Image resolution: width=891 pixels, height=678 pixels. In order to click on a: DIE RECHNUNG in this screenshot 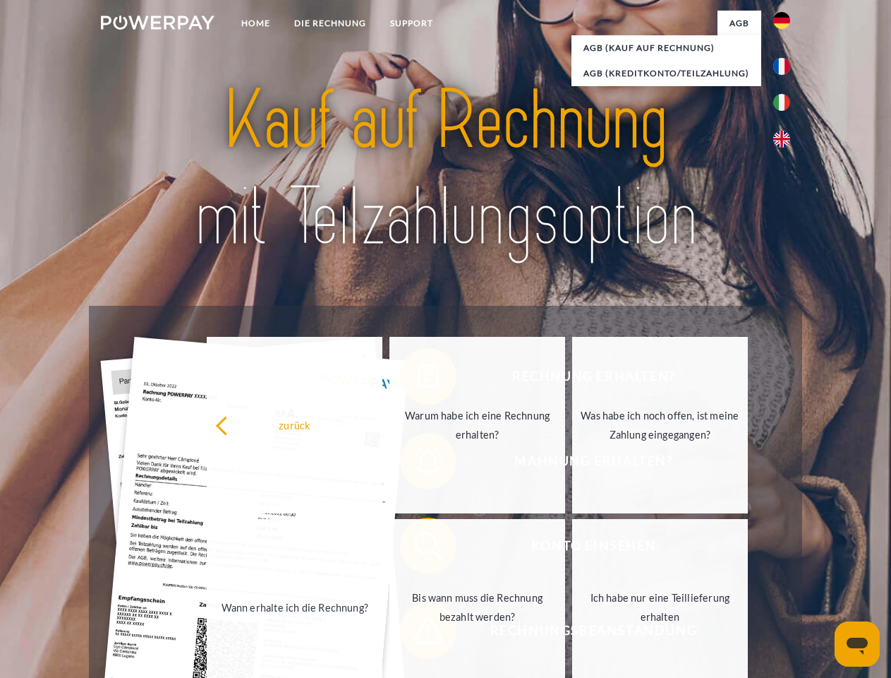, I will do `click(330, 23)`.